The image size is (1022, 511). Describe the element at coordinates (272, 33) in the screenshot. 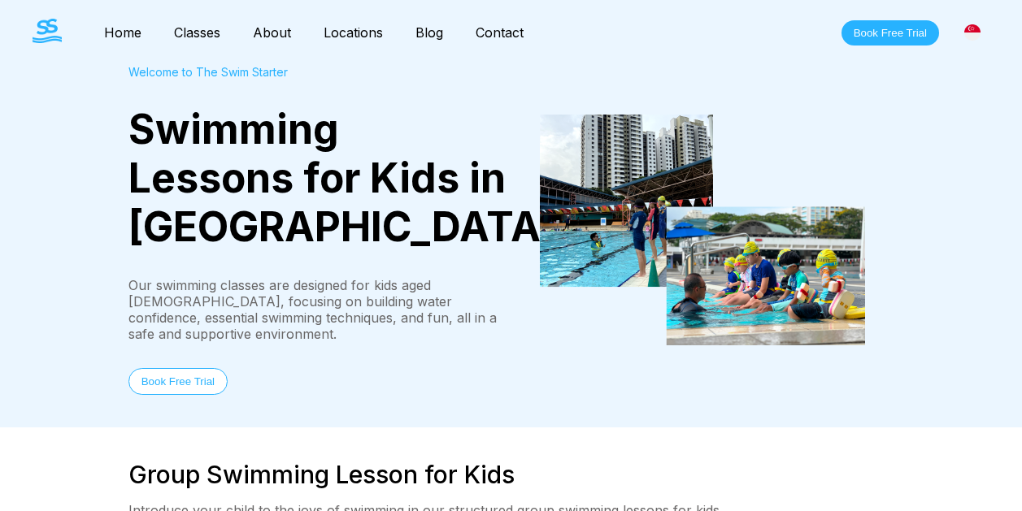

I see `a: About` at that location.